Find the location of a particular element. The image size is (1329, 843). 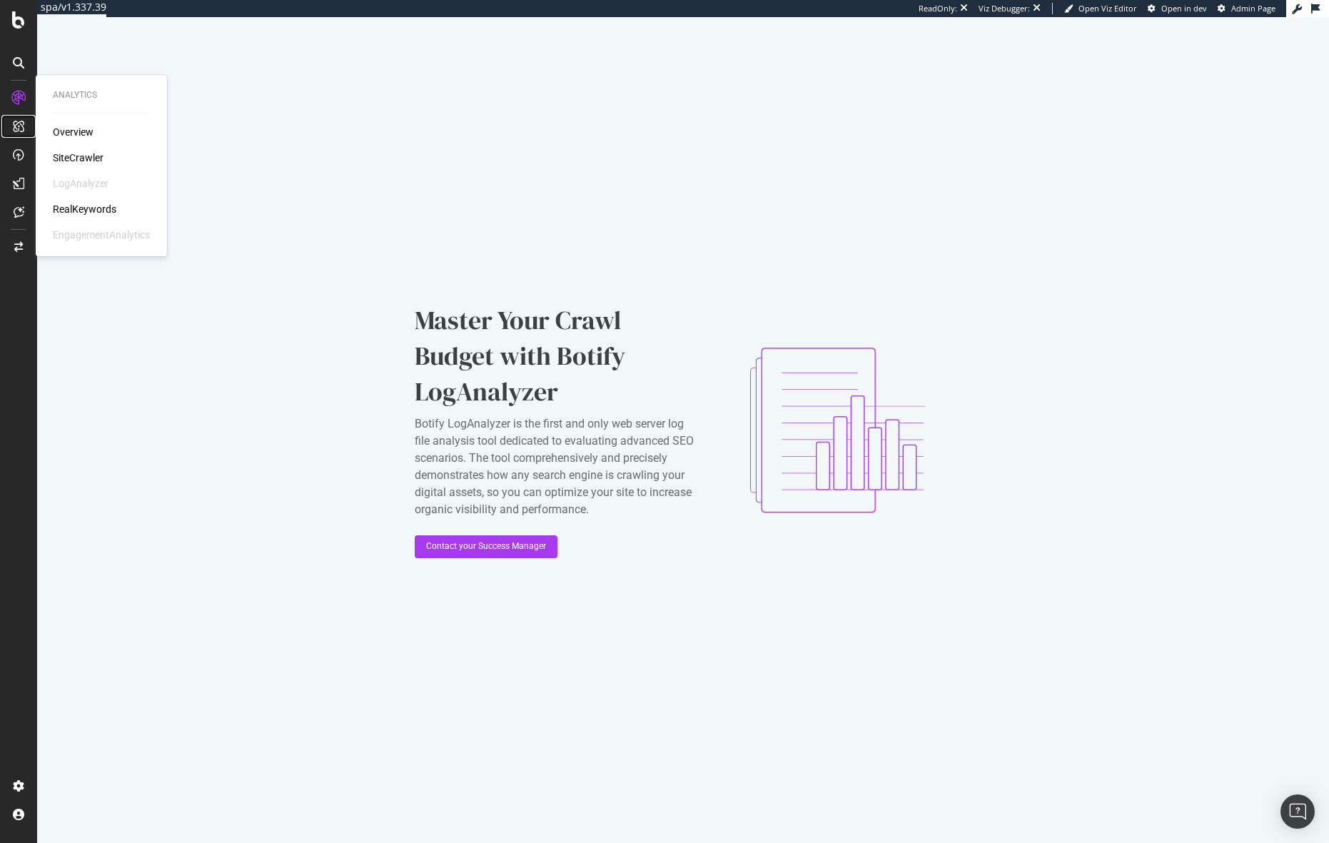

span: Open Viz Editor is located at coordinates (1108, 8).